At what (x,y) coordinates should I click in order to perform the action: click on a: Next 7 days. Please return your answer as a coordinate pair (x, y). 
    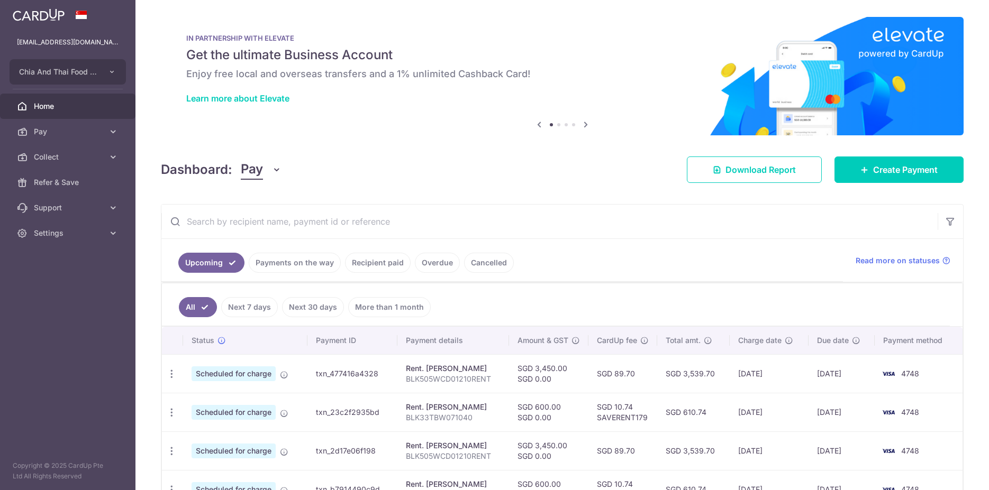
    Looking at the image, I should click on (249, 307).